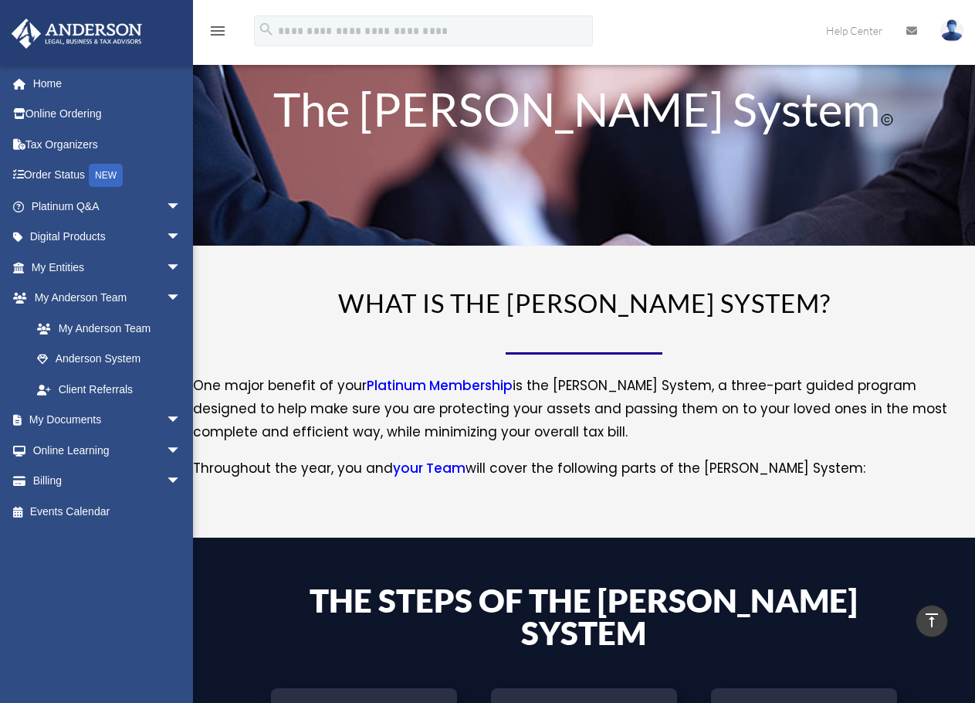 The height and width of the screenshot is (703, 975). I want to click on img: User Pic, so click(952, 30).